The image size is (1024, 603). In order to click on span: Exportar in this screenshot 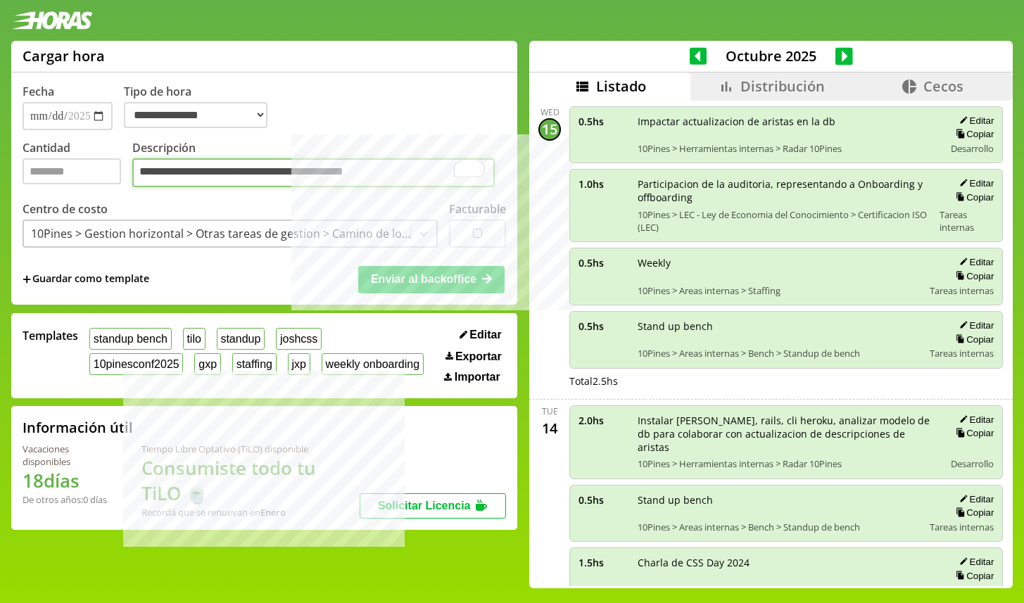, I will do `click(479, 357)`.